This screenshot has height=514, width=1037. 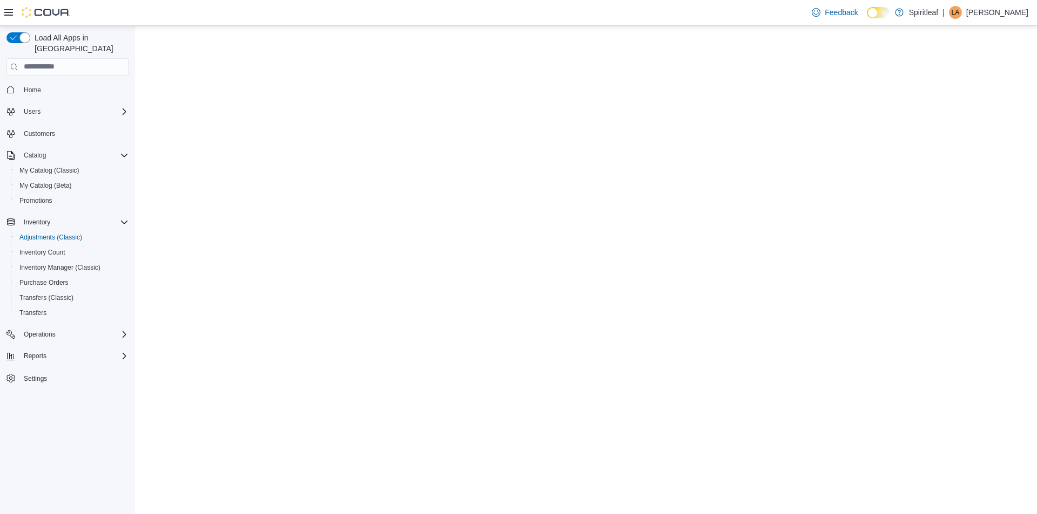 I want to click on a: My Catalog (Classic), so click(x=49, y=171).